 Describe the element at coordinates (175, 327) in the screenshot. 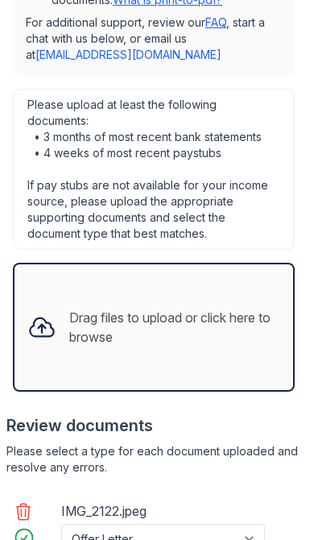

I see `div: Drag files to upload or click here to browse` at that location.